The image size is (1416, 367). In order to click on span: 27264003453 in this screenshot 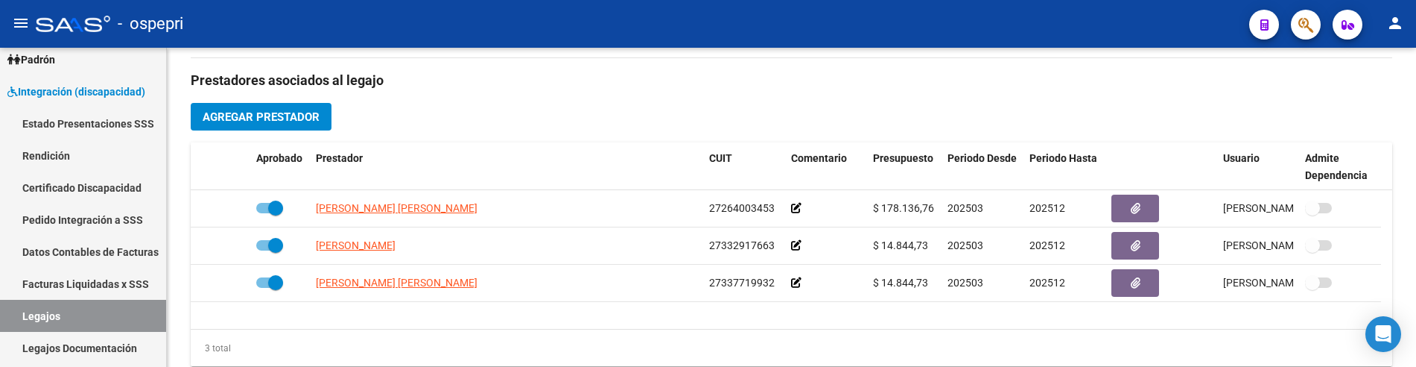, I will do `click(742, 208)`.